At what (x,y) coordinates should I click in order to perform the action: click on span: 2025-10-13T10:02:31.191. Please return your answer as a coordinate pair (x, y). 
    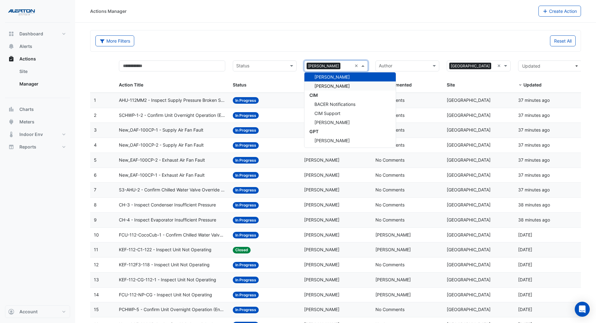
    Looking at the image, I should click on (534, 145).